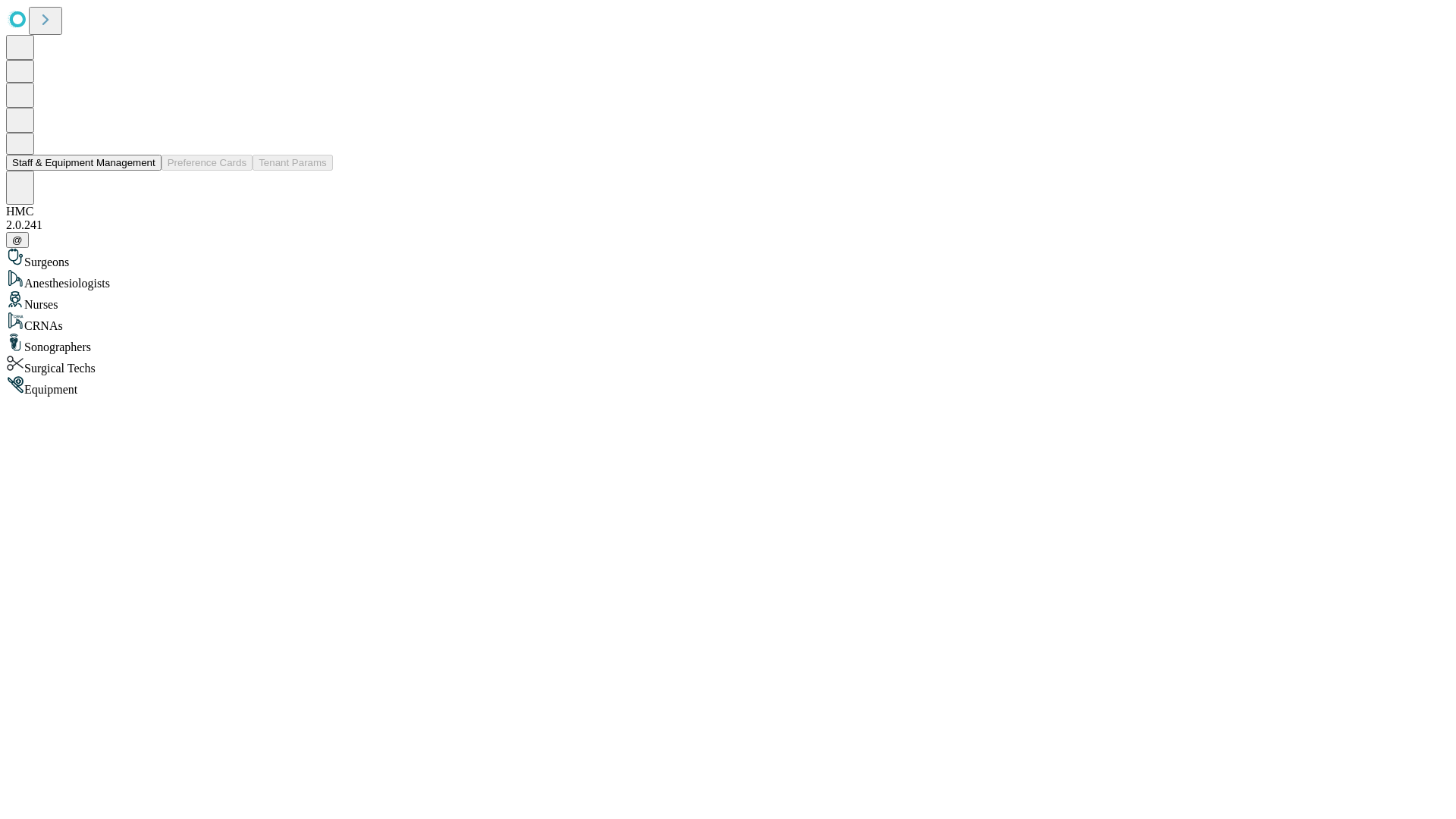  I want to click on div: Equipment, so click(728, 386).